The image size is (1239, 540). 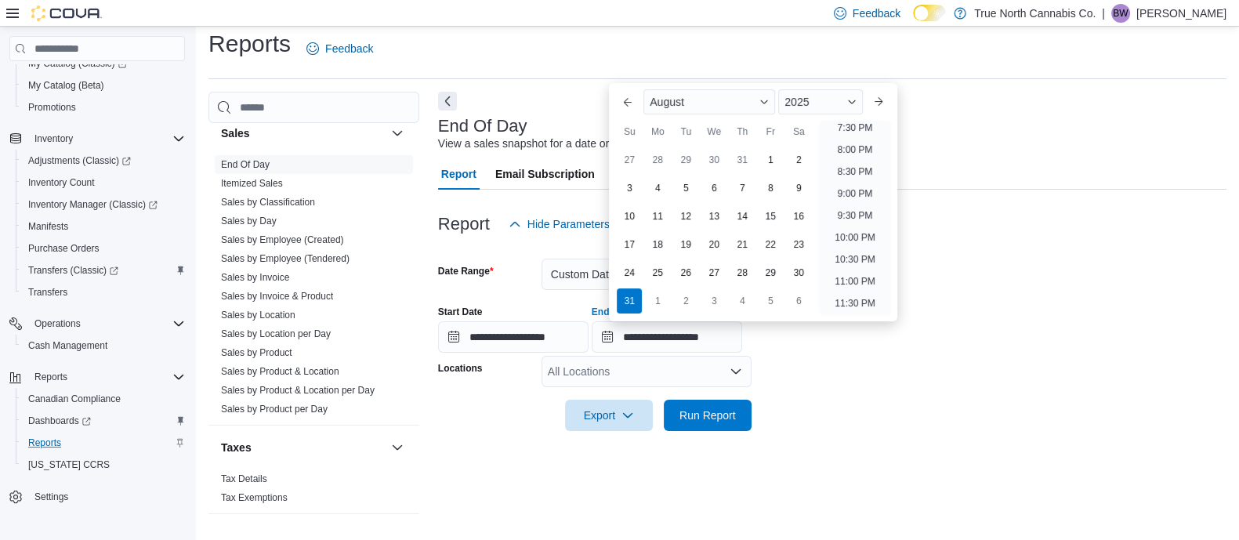 I want to click on a: Adjustments (Classic), so click(x=103, y=161).